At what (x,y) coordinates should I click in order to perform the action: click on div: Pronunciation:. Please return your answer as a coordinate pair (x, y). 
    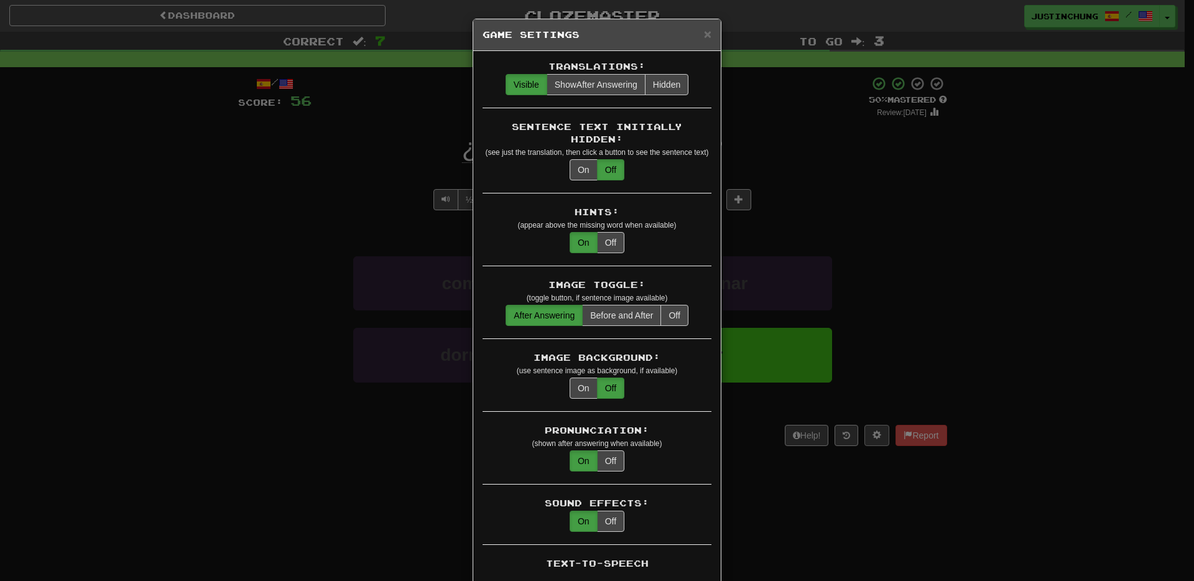
    Looking at the image, I should click on (597, 430).